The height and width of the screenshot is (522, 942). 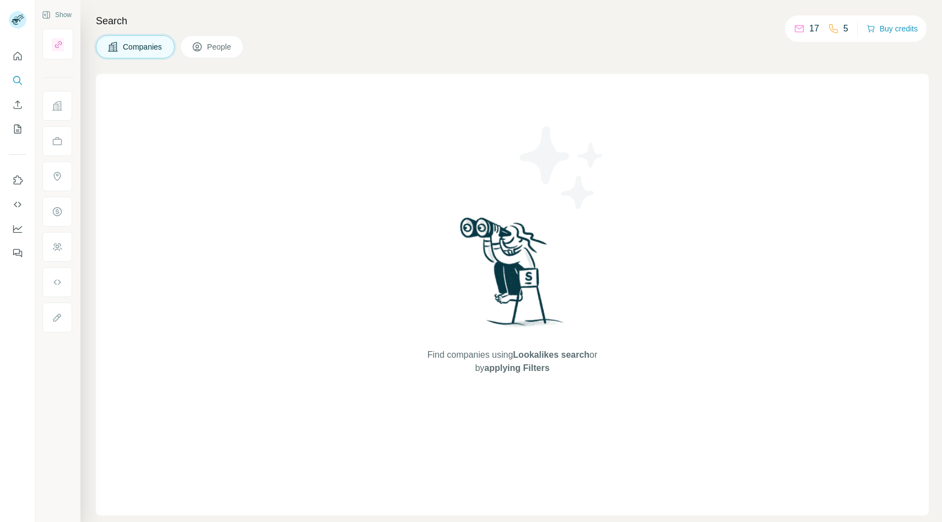 I want to click on button: Search, so click(x=18, y=80).